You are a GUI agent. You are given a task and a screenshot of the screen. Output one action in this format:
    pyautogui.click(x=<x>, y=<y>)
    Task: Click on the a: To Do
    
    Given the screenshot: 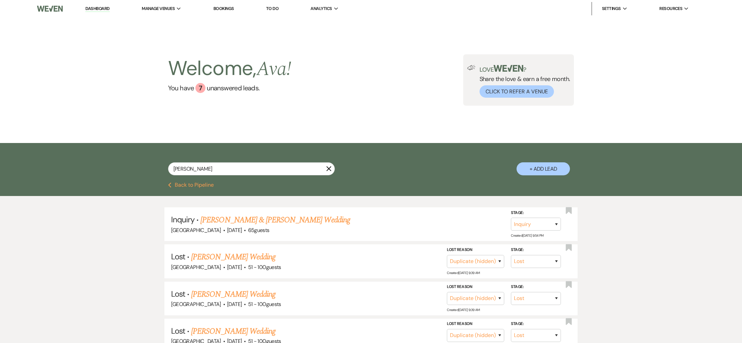 What is the action you would take?
    pyautogui.click(x=272, y=8)
    